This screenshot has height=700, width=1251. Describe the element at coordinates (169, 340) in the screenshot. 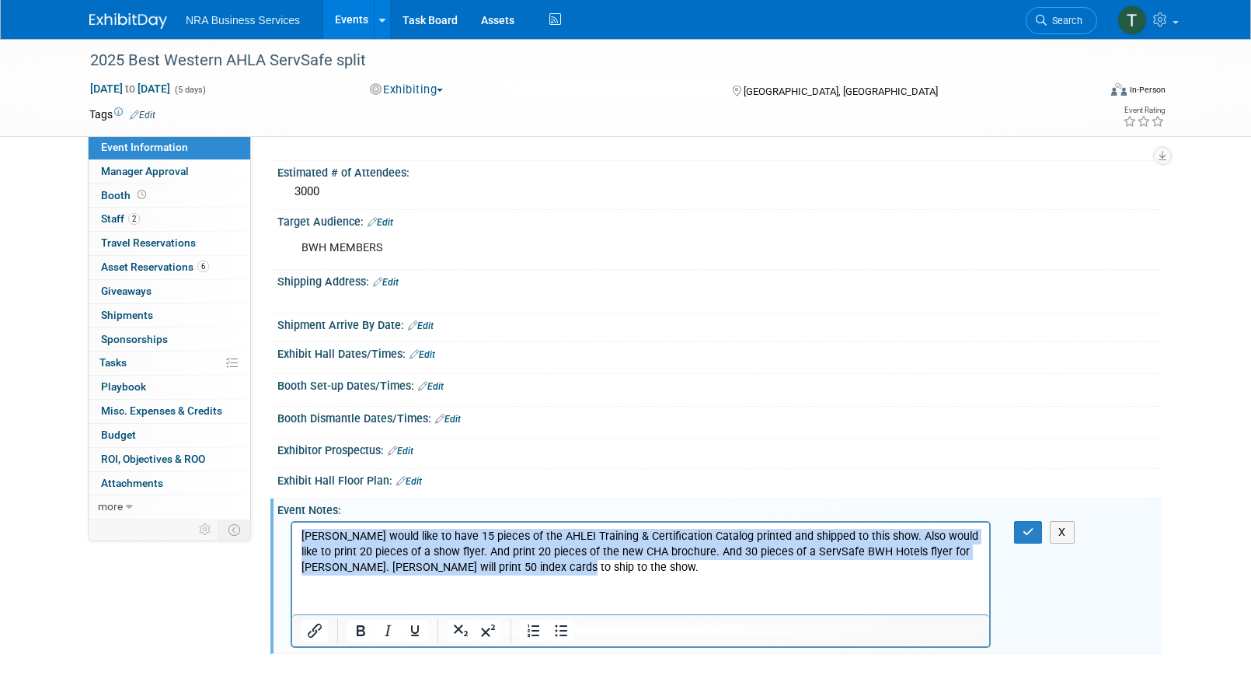

I see `a: Sponsorships` at that location.